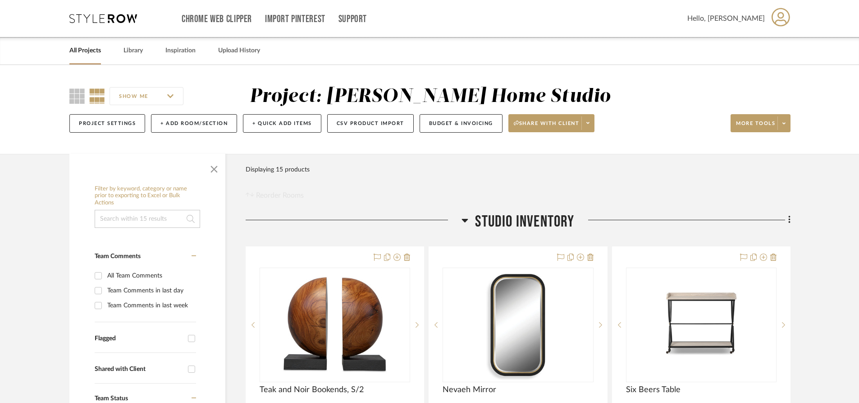  What do you see at coordinates (760, 123) in the screenshot?
I see `button: More tools` at bounding box center [760, 123].